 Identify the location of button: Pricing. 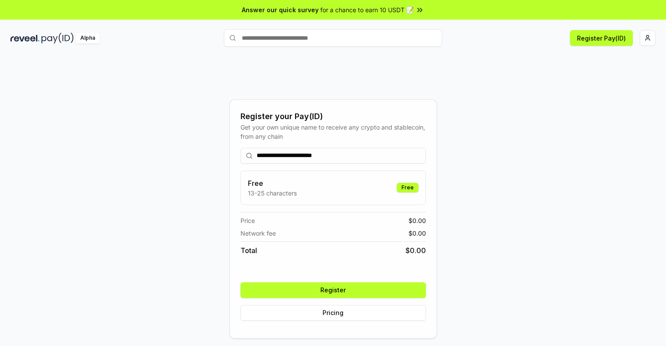
(333, 313).